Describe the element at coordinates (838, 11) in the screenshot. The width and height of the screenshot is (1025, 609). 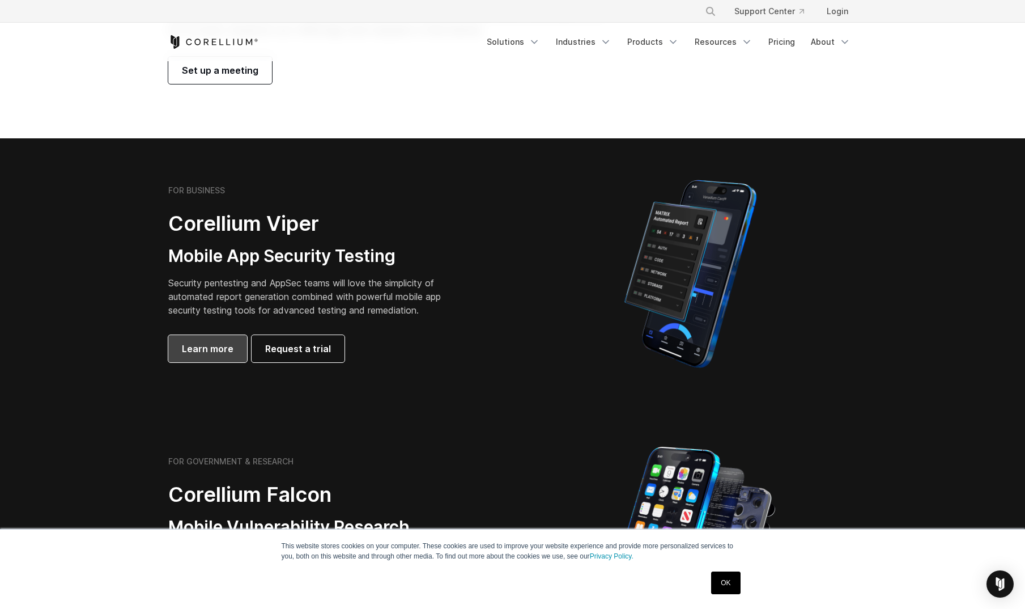
I see `a: Login` at that location.